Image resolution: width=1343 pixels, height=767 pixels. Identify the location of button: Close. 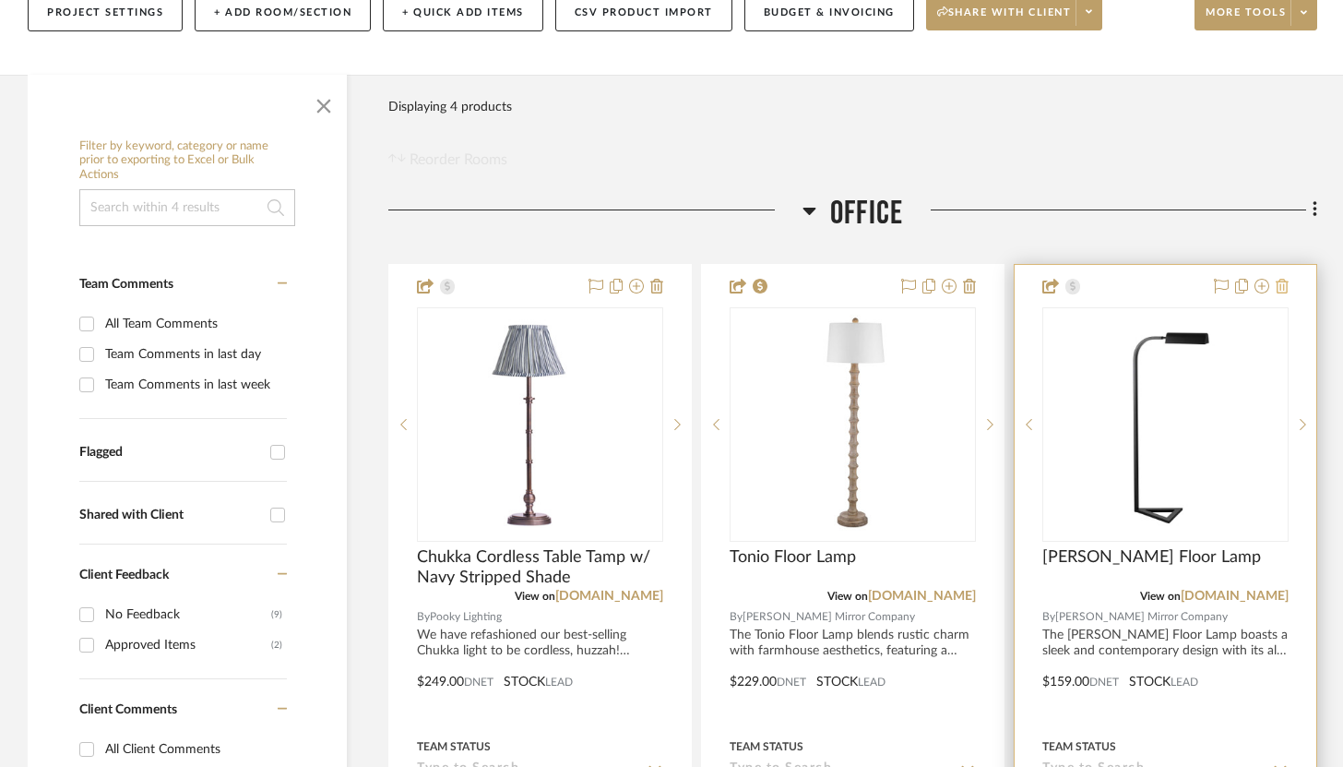
(324, 102).